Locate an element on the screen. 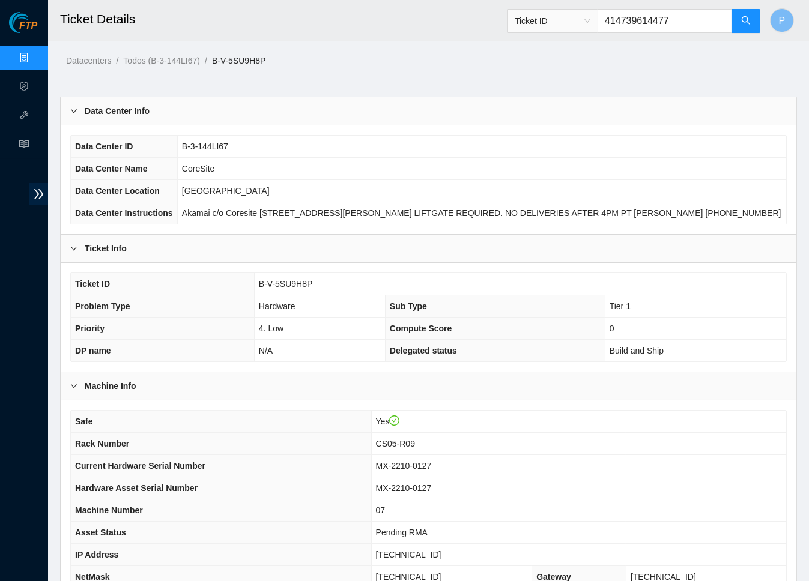 This screenshot has width=809, height=581. div: Machine Info is located at coordinates (428, 386).